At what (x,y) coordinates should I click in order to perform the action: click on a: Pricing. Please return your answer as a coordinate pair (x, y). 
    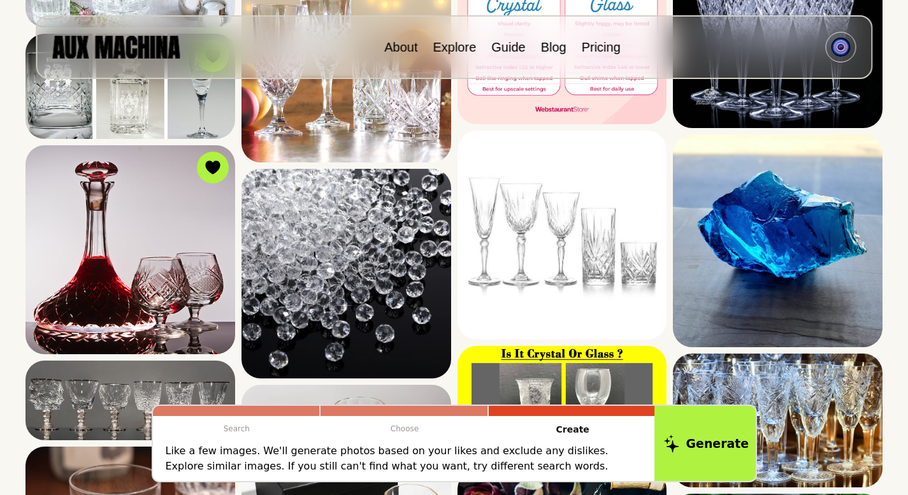
    Looking at the image, I should click on (601, 47).